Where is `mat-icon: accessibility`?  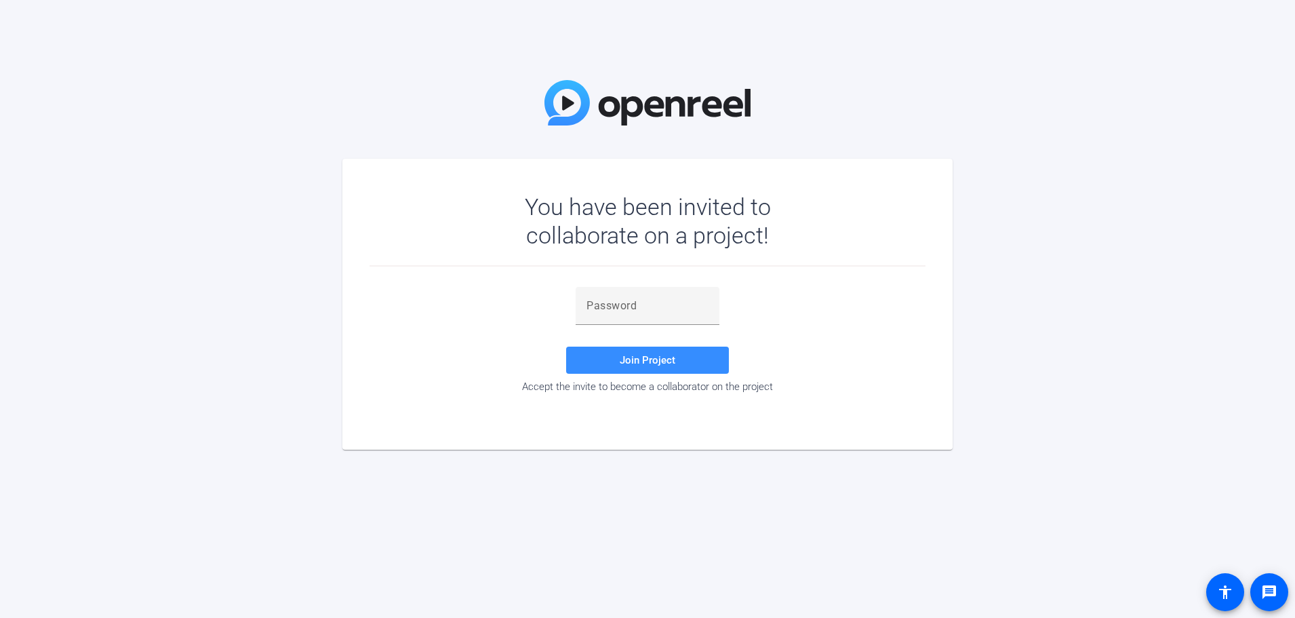 mat-icon: accessibility is located at coordinates (1225, 592).